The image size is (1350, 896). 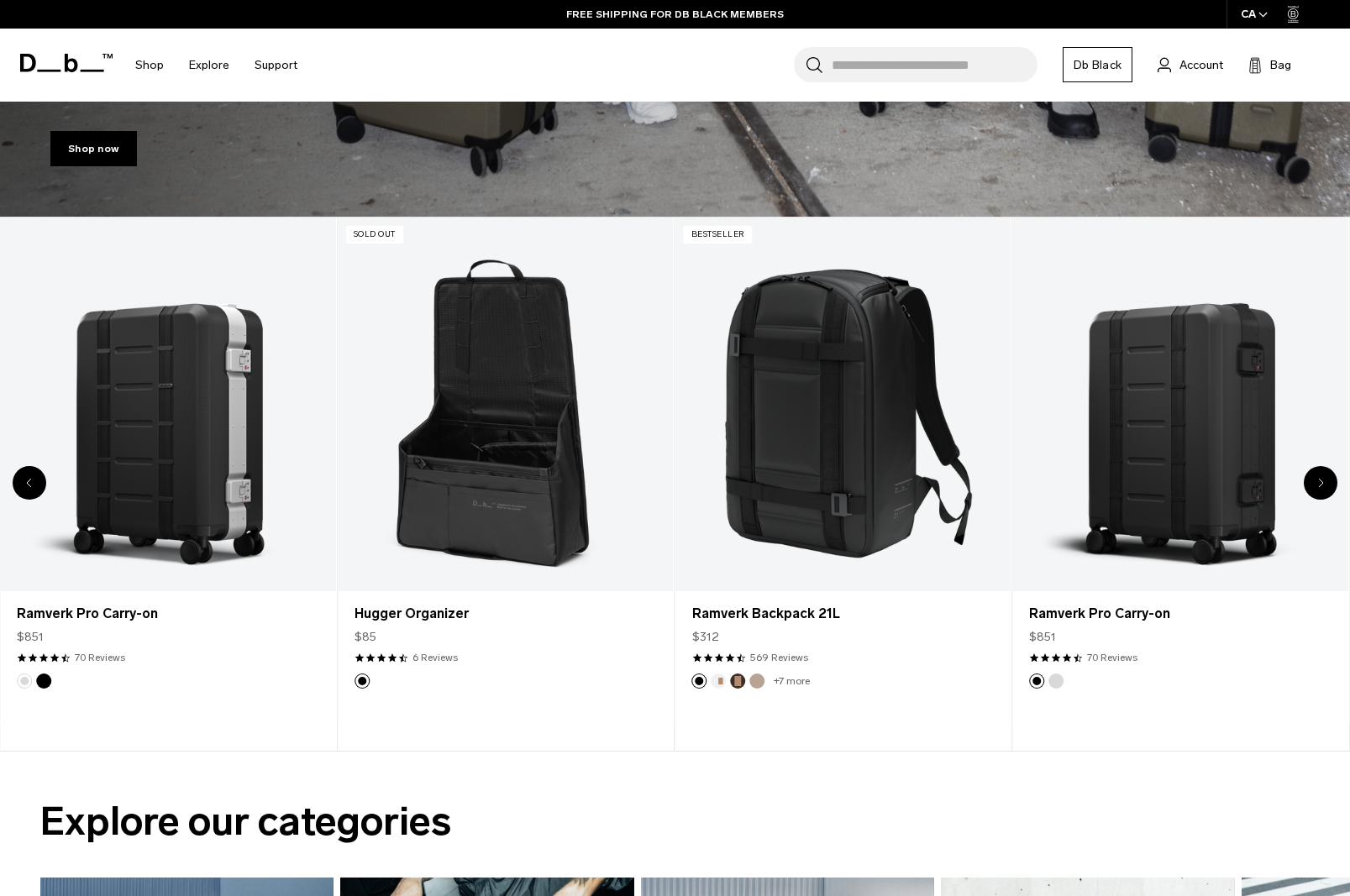 I want to click on a: Explore, so click(x=209, y=65).